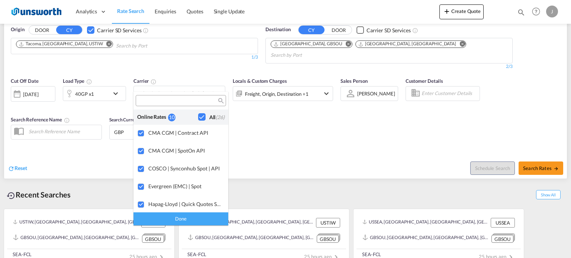 The image size is (571, 258). What do you see at coordinates (185, 204) in the screenshot?
I see `div: Hapag-Lloyd | Quick Quotes Spot` at bounding box center [185, 204].